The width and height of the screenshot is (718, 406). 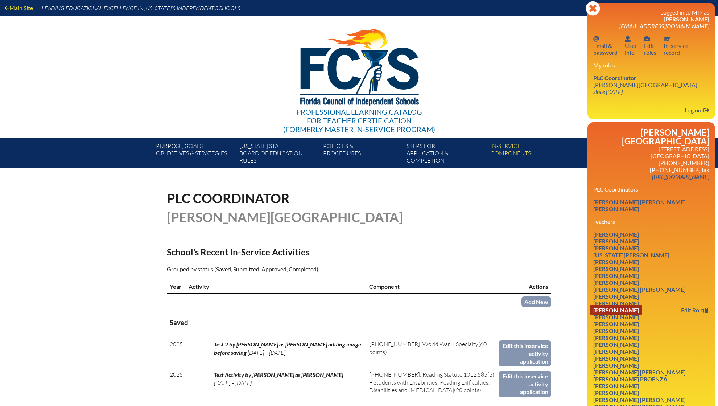 I want to click on h3: Saved, so click(x=359, y=322).